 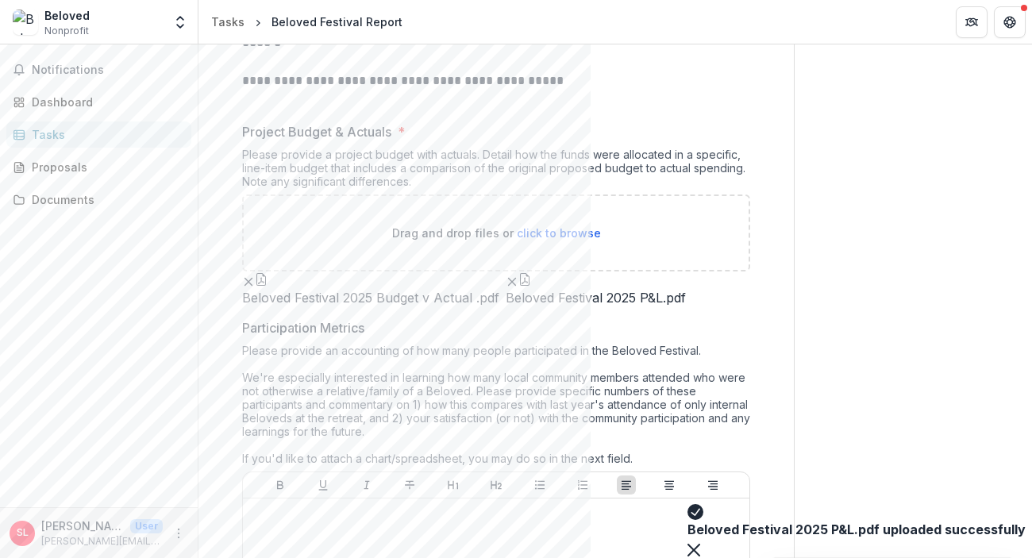 I want to click on p: Project Budget & Actuals, so click(x=317, y=132).